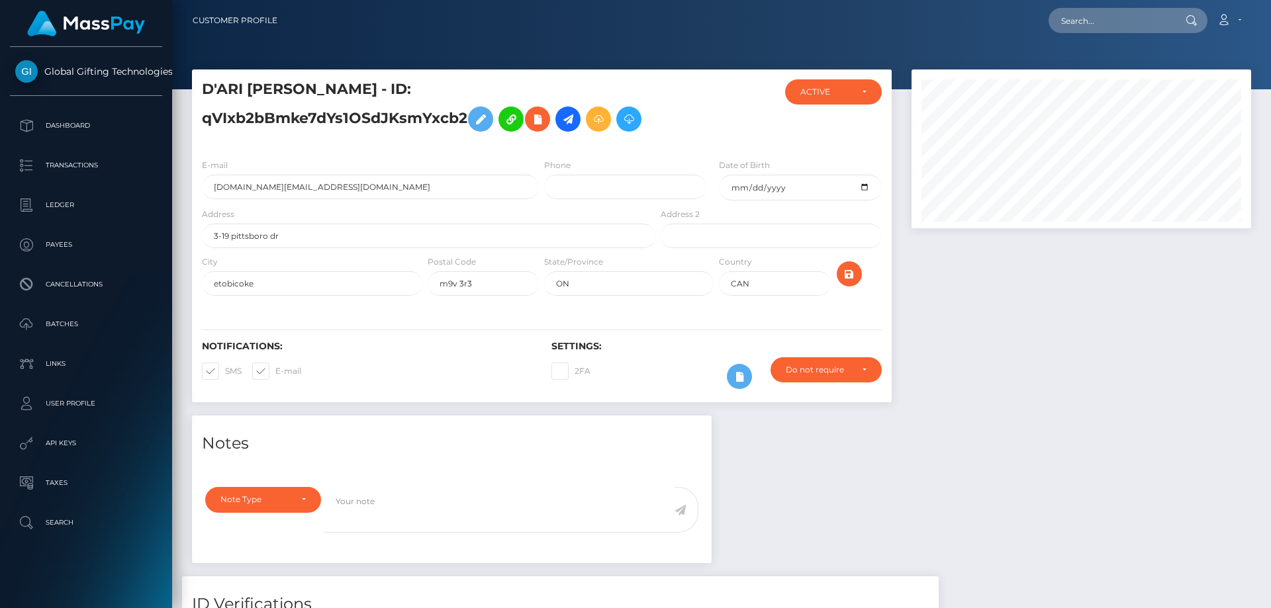  I want to click on img: Global Gifting Technologies Inc, so click(26, 71).